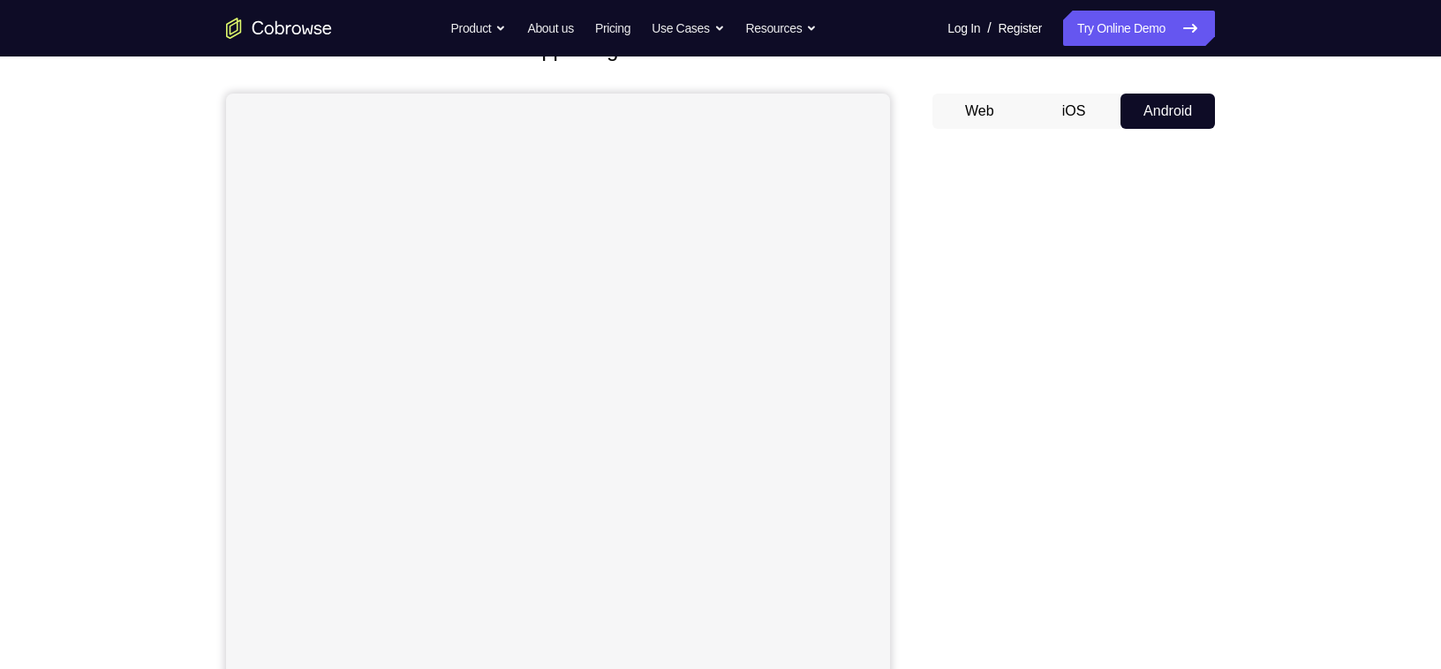  I want to click on a: Pricing, so click(613, 28).